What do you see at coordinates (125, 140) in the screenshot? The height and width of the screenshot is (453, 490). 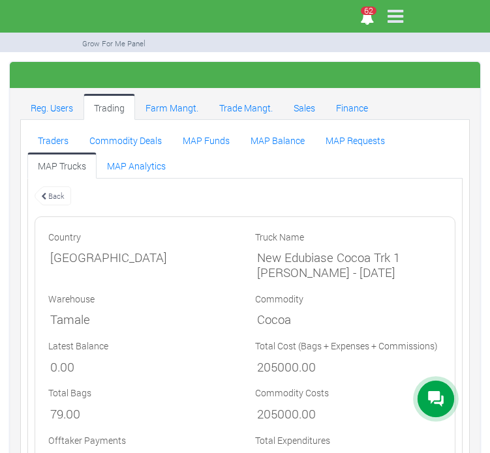 I see `a: Commodity Deals` at bounding box center [125, 140].